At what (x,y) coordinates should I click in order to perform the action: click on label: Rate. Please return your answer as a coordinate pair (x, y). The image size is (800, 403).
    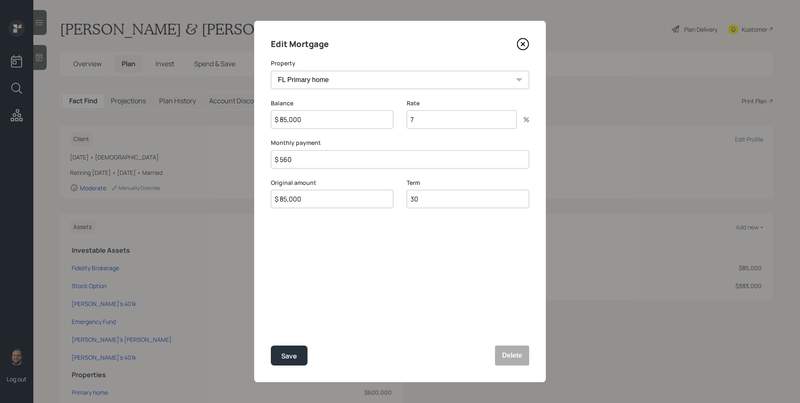
    Looking at the image, I should click on (468, 103).